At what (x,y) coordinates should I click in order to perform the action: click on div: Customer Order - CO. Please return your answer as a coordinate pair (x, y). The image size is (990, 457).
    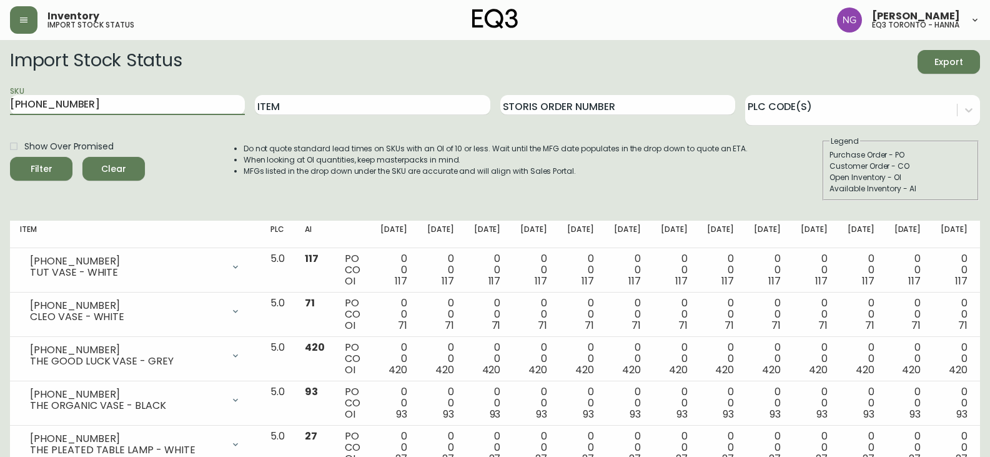
    Looking at the image, I should click on (901, 166).